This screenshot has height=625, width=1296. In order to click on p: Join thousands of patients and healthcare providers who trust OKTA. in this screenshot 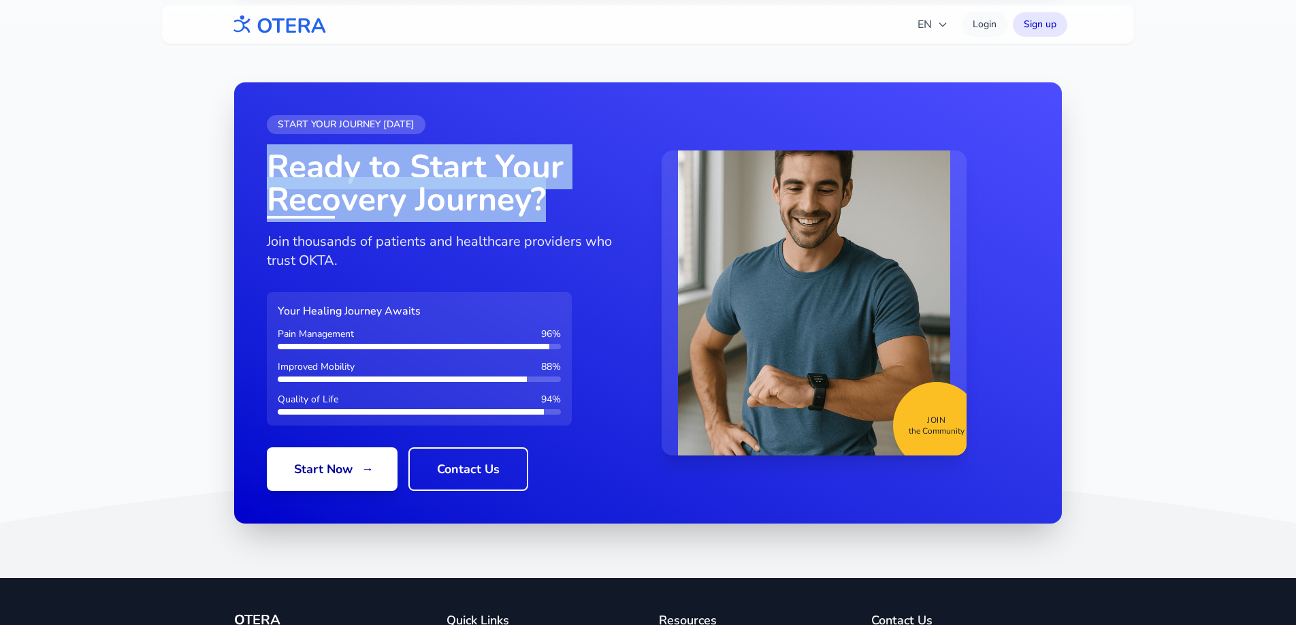, I will do `click(451, 251)`.